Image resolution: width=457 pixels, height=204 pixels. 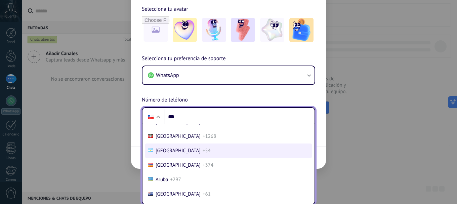 I want to click on img: -2.jpeg, so click(x=214, y=30).